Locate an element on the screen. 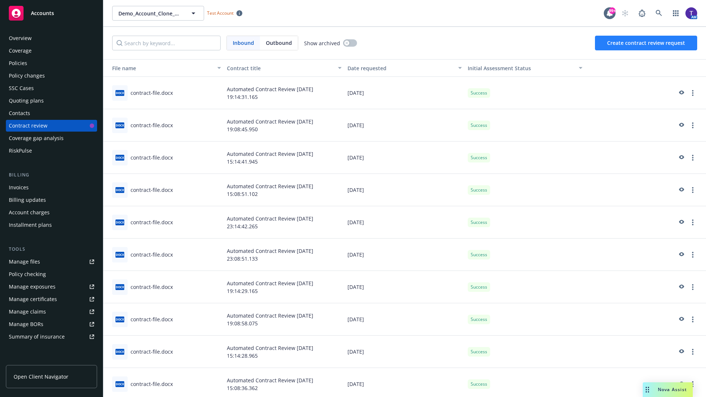 The height and width of the screenshot is (397, 706). a: Summary of insurance is located at coordinates (51, 337).